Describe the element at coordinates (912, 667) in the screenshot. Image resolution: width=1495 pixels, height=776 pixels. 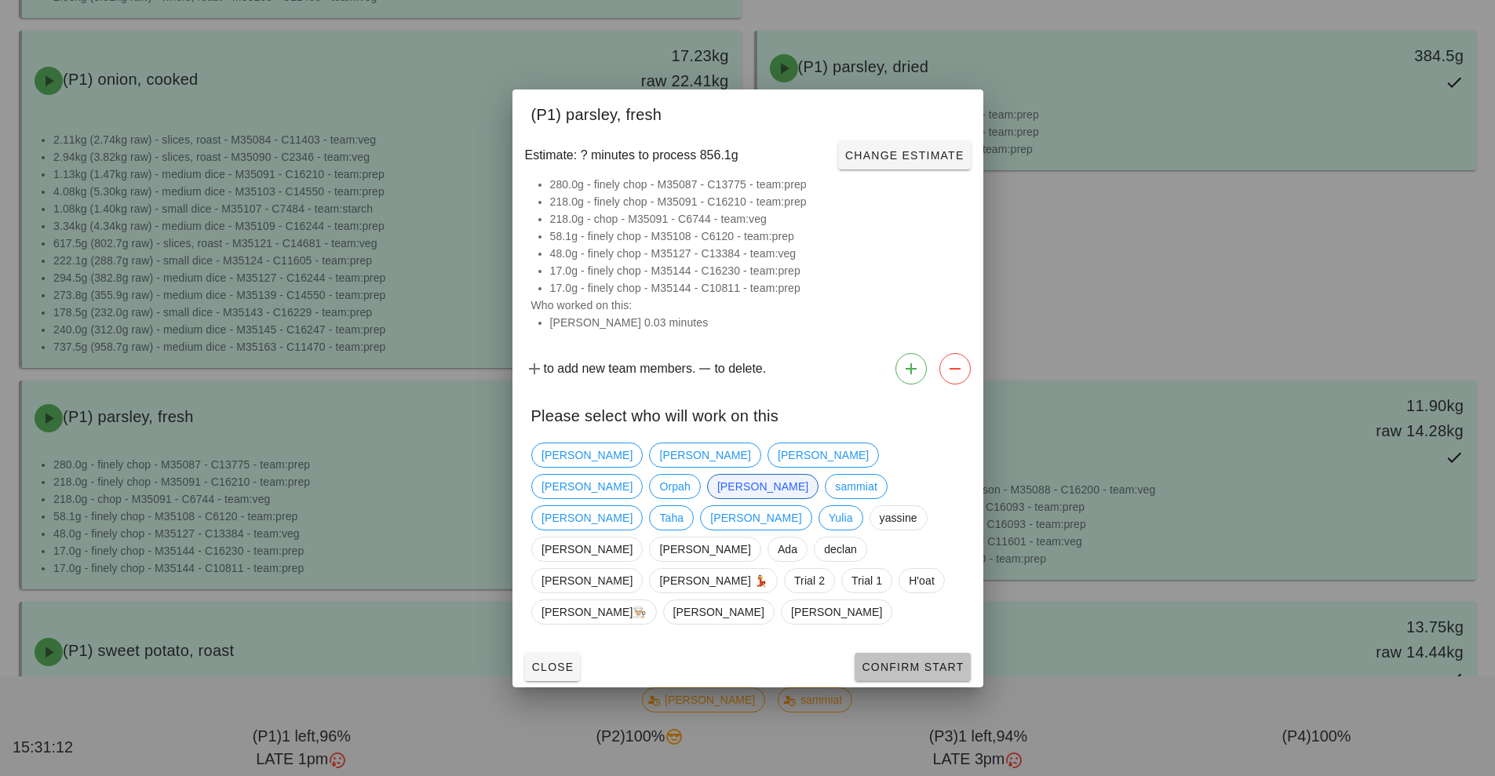
I see `button: Confirm Start` at that location.